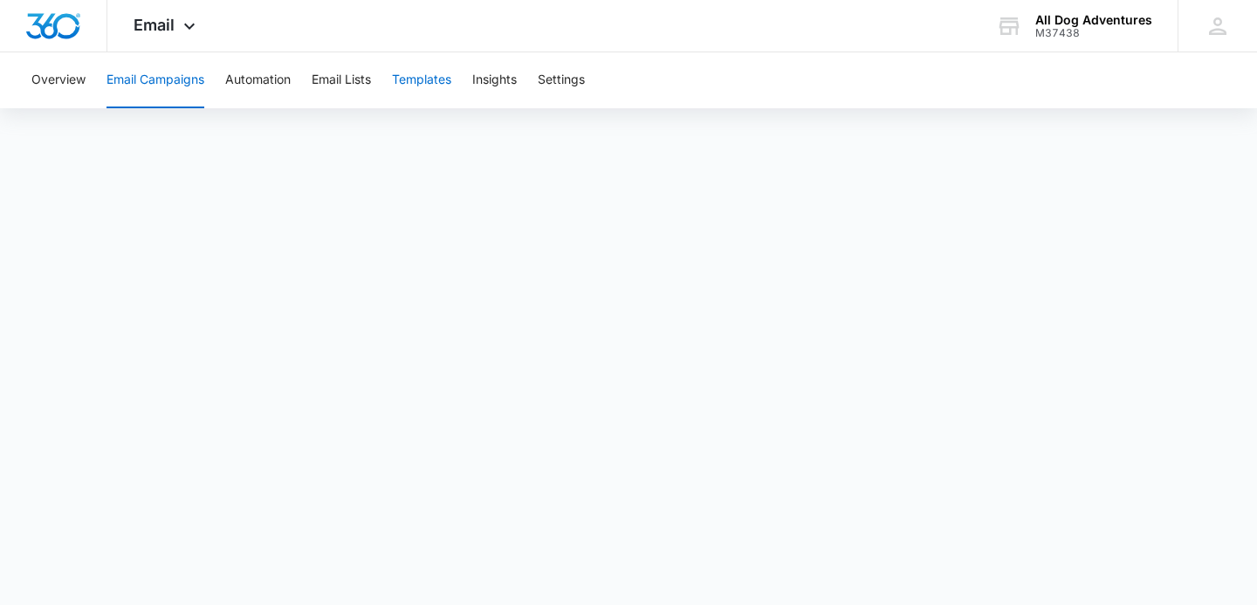 This screenshot has height=605, width=1257. What do you see at coordinates (1094, 20) in the screenshot?
I see `div: account name` at bounding box center [1094, 20].